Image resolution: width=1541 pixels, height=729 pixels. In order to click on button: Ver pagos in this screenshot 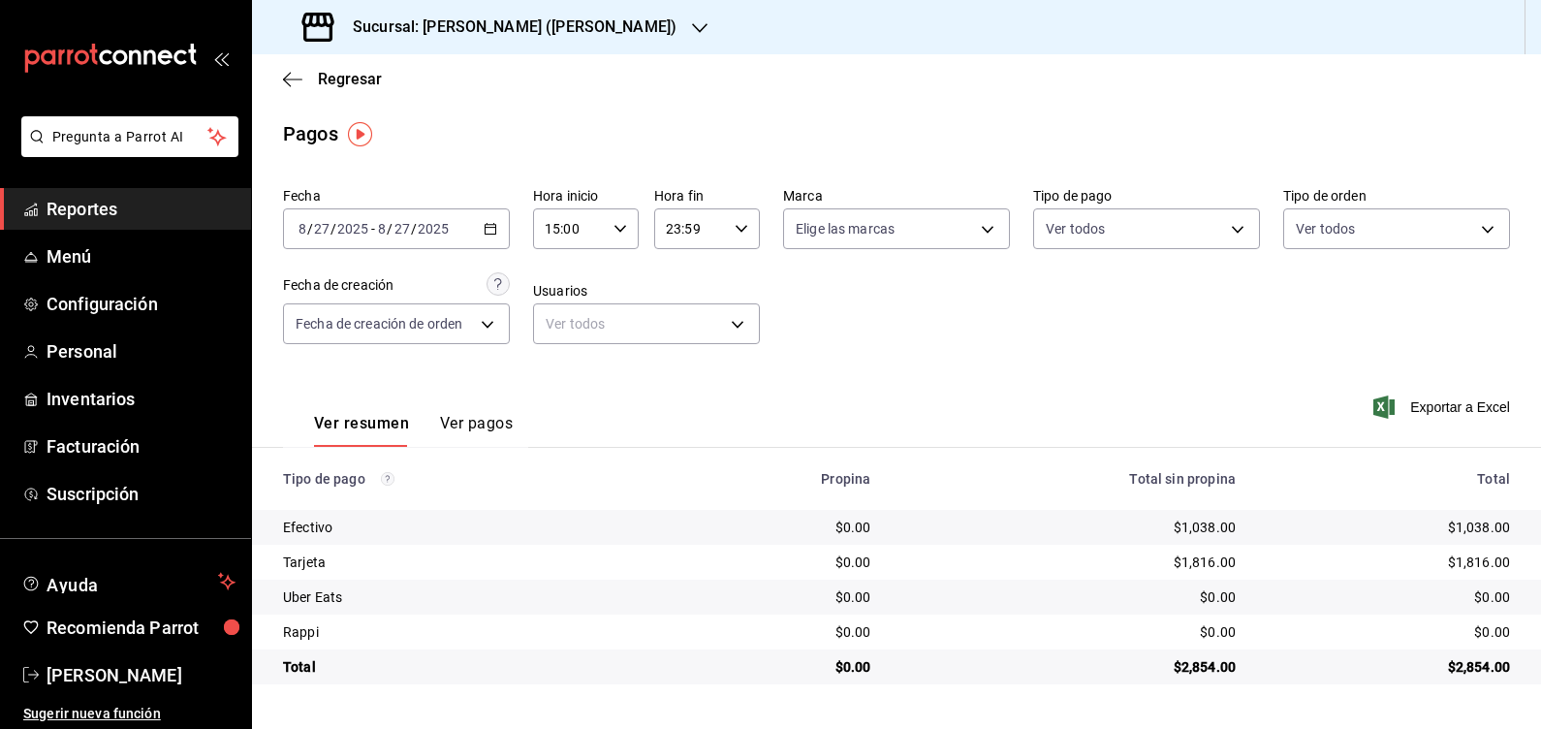, I will do `click(476, 430)`.